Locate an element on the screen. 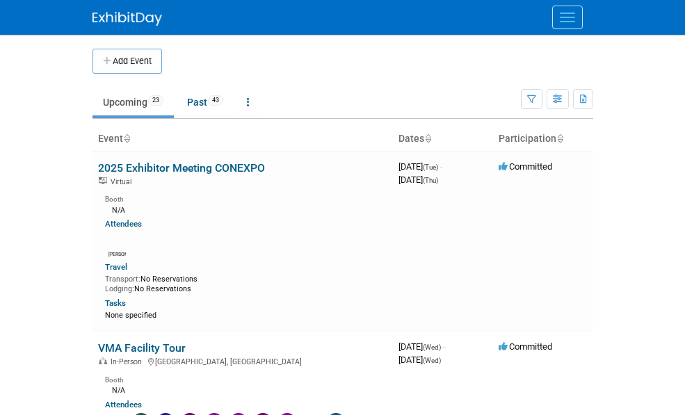 The width and height of the screenshot is (685, 415). img: In-Person Event is located at coordinates (103, 361).